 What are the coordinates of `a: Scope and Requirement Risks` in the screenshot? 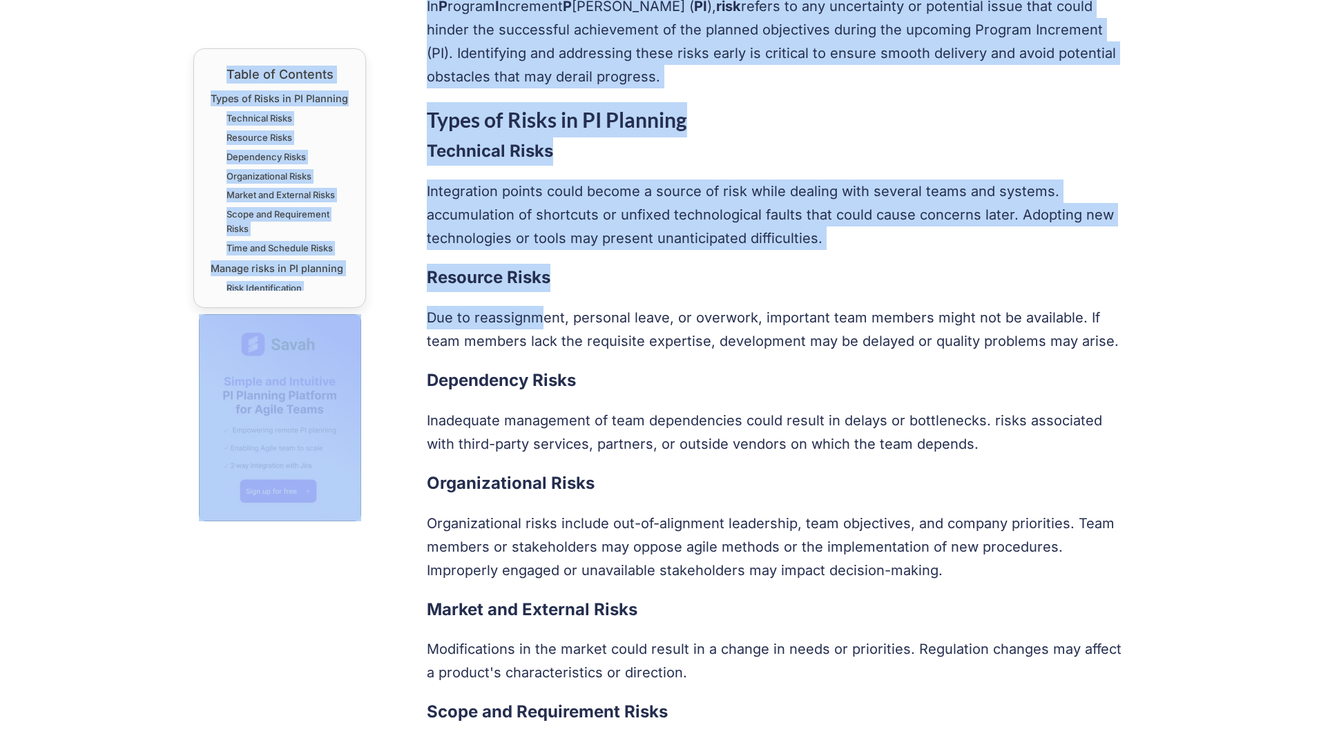 It's located at (287, 222).